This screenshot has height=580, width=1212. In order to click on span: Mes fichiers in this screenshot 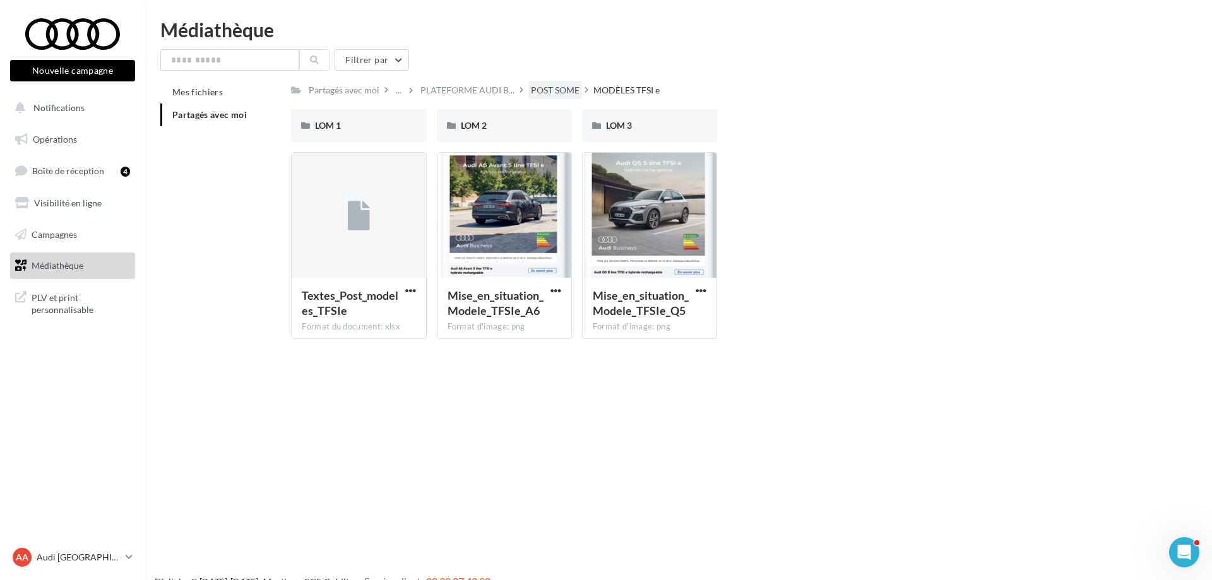, I will do `click(198, 92)`.